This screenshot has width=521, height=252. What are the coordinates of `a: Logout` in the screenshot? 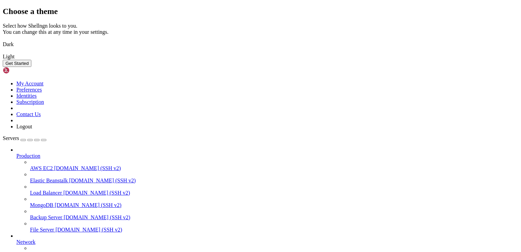 It's located at (24, 126).